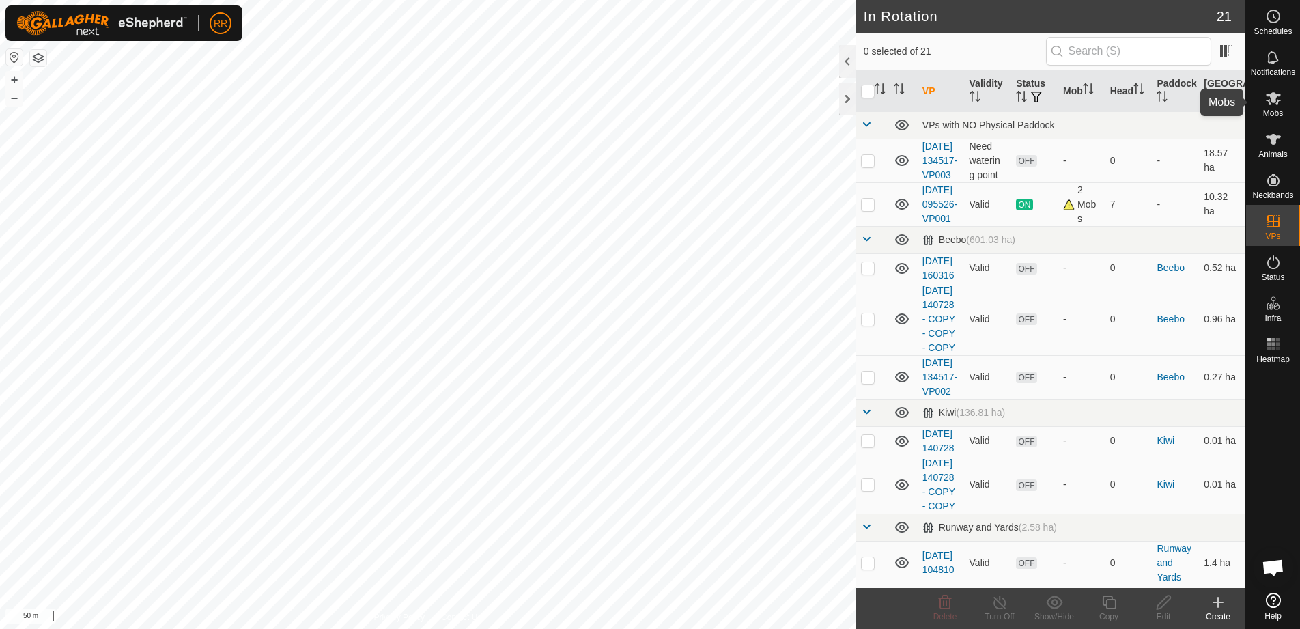 Image resolution: width=1300 pixels, height=629 pixels. What do you see at coordinates (987, 160) in the screenshot?
I see `td: Need watering point` at bounding box center [987, 160].